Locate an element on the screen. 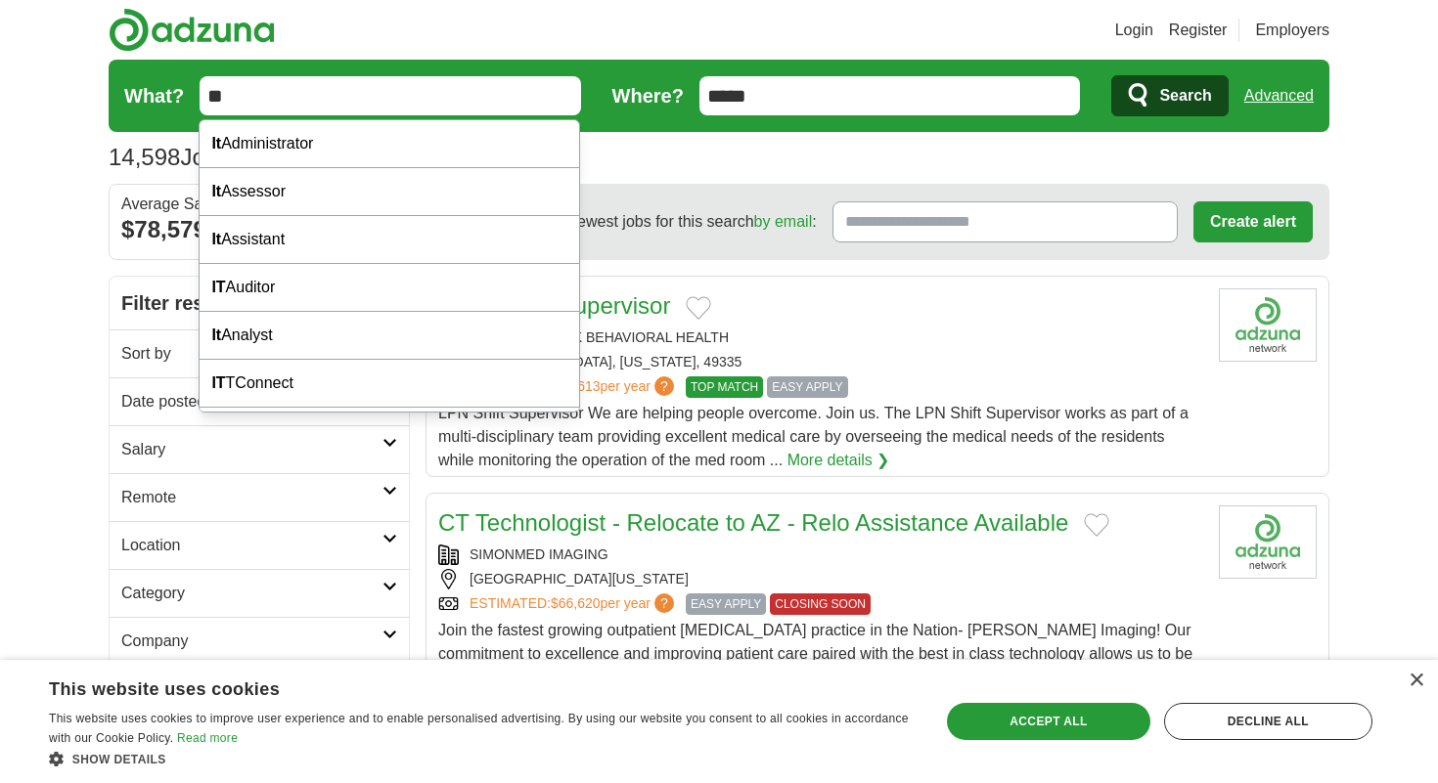  a: by email is located at coordinates (783, 221).